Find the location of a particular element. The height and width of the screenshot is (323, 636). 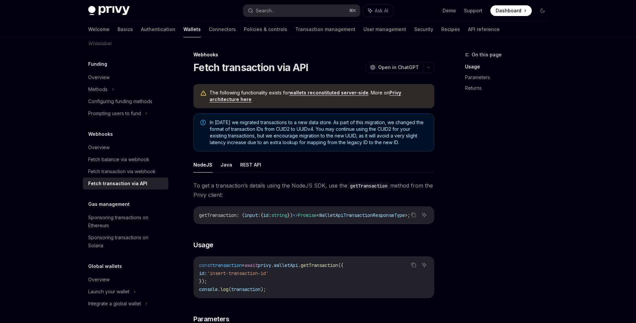

a: Returns is located at coordinates (509, 88).